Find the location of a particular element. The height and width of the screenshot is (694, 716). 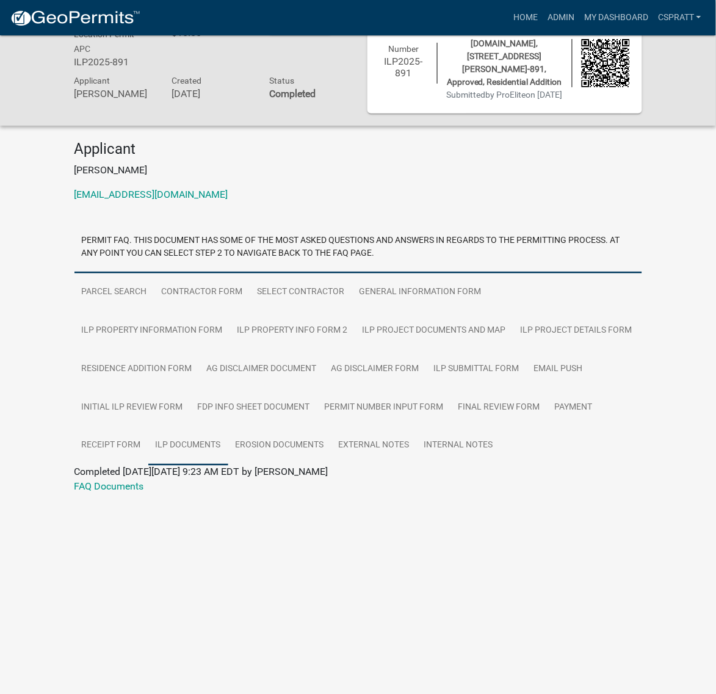

span: by ProElite is located at coordinates (506, 95).